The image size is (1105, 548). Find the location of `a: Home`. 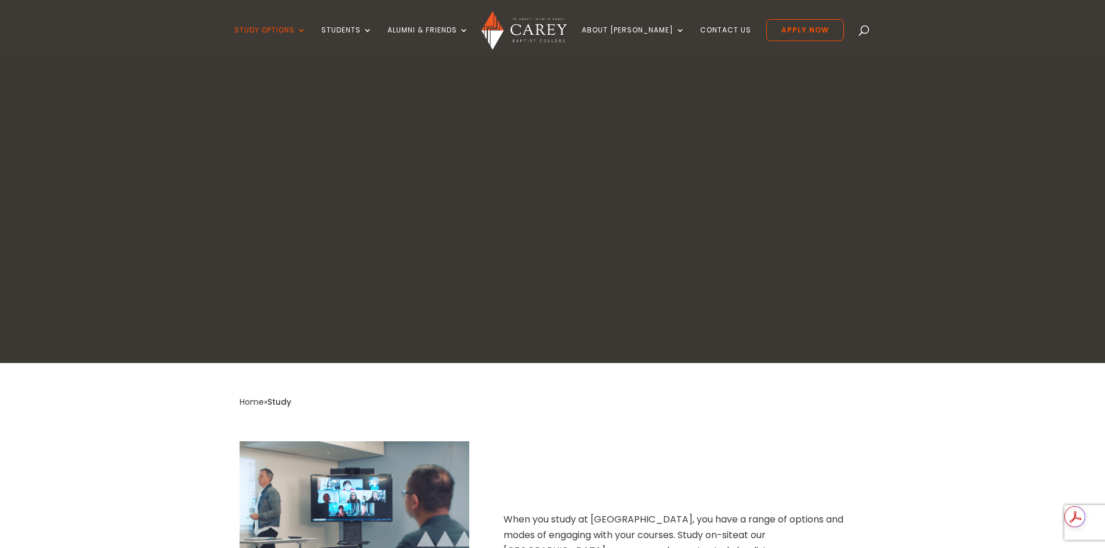

a: Home is located at coordinates (252, 402).